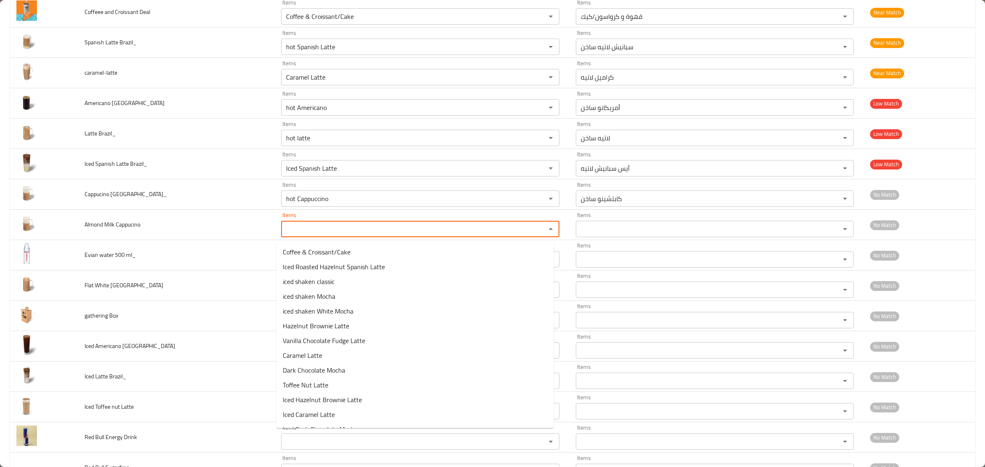 The height and width of the screenshot is (467, 985). I want to click on span: Red Bull Energy Drink, so click(111, 437).